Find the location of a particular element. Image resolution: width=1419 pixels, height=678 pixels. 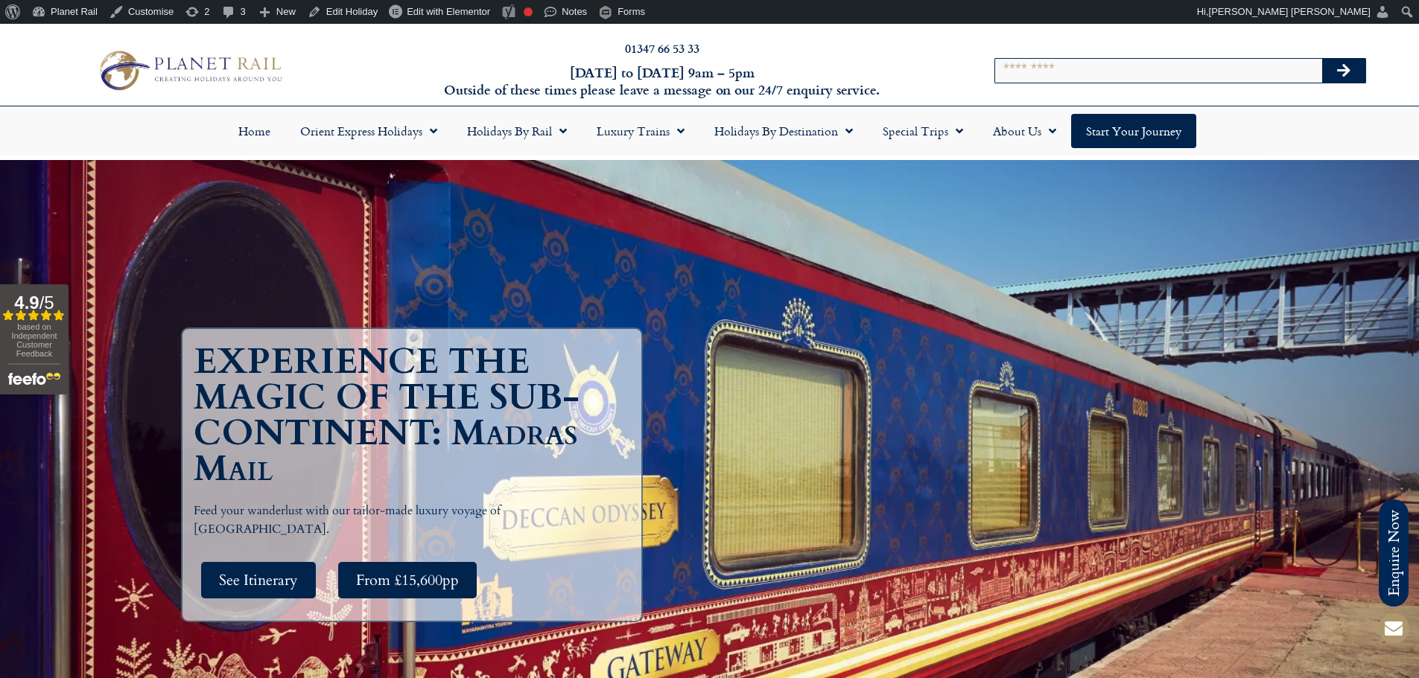

h1: EXPERIENCE THE MAGIC OF THE SUB-CONTINENT: Madras Mail is located at coordinates (416, 416).